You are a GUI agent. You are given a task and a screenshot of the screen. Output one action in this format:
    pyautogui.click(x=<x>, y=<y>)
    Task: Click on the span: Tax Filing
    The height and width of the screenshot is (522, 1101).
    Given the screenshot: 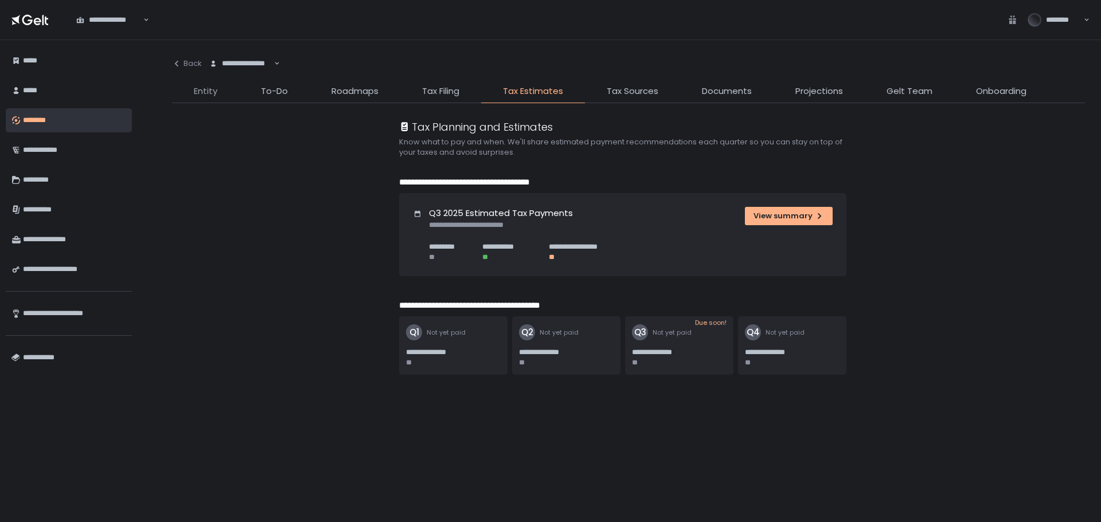 What is the action you would take?
    pyautogui.click(x=440, y=91)
    